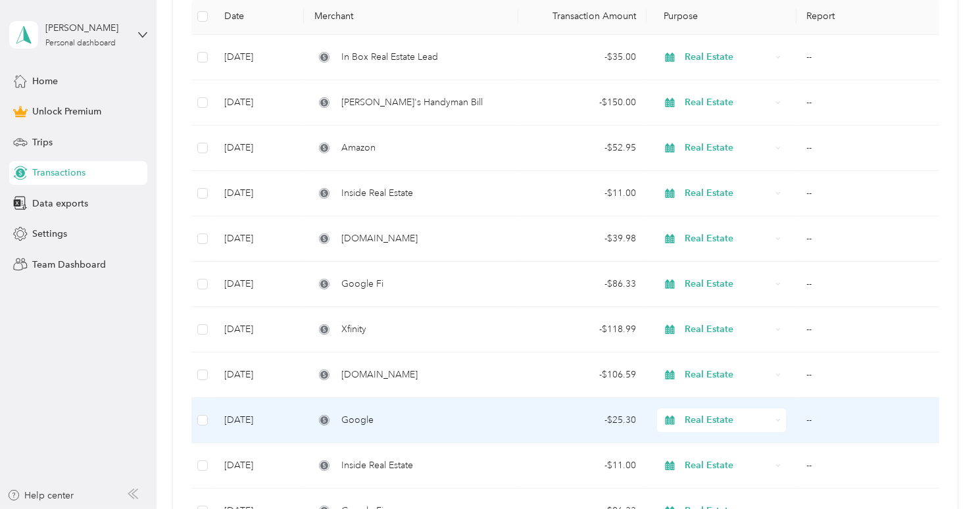 This screenshot has height=509, width=980. Describe the element at coordinates (354, 330) in the screenshot. I see `span: Xfinity` at that location.